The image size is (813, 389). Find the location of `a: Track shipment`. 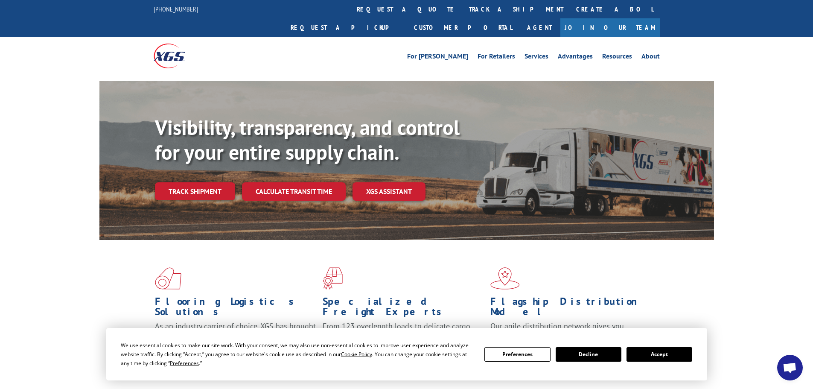

a: Track shipment is located at coordinates (195, 191).